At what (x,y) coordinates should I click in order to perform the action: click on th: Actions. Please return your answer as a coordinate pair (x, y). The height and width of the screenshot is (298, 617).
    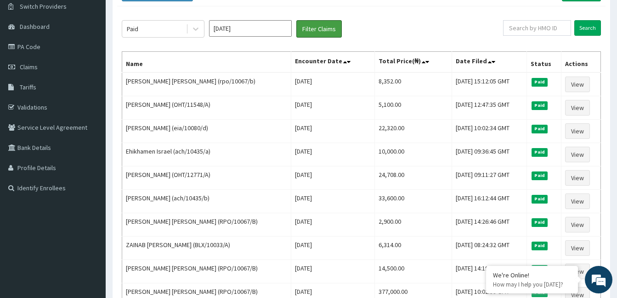
    Looking at the image, I should click on (580, 62).